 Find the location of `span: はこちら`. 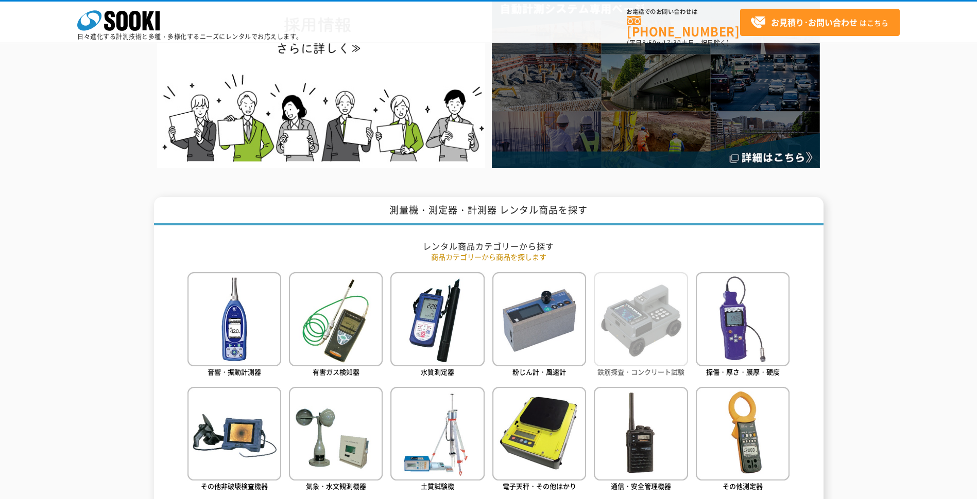

span: はこちら is located at coordinates (819, 23).